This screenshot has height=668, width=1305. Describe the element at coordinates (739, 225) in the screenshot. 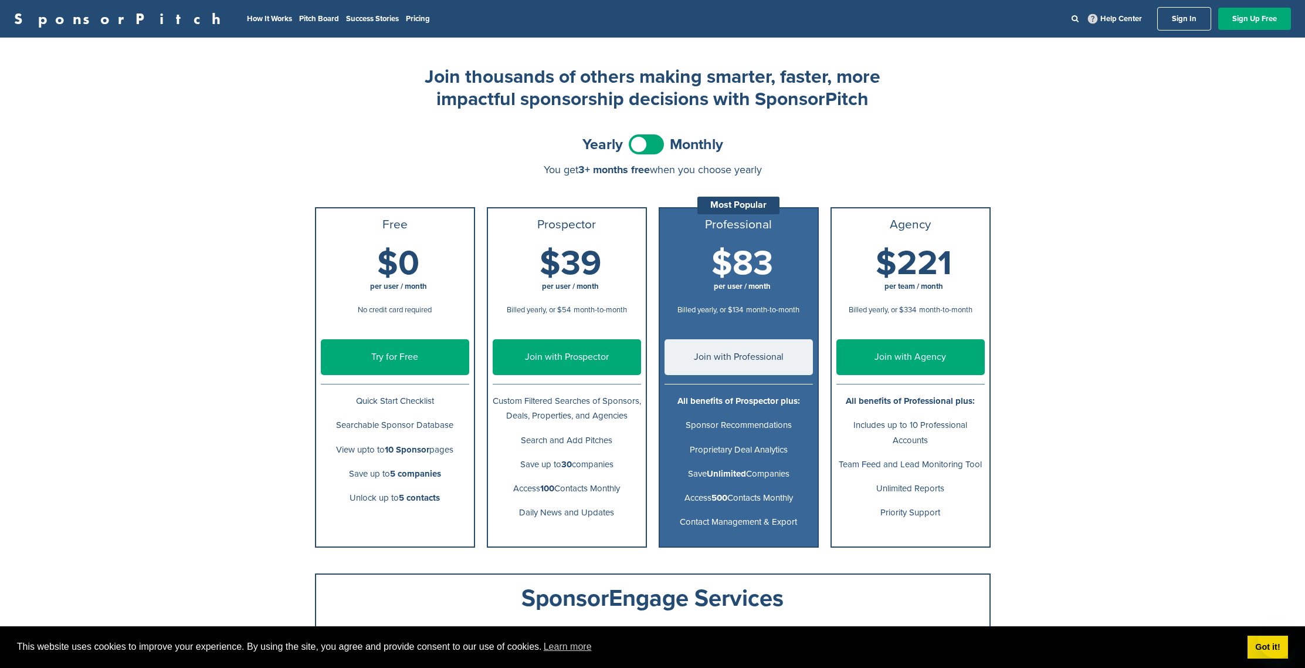

I see `h3: Professional` at that location.